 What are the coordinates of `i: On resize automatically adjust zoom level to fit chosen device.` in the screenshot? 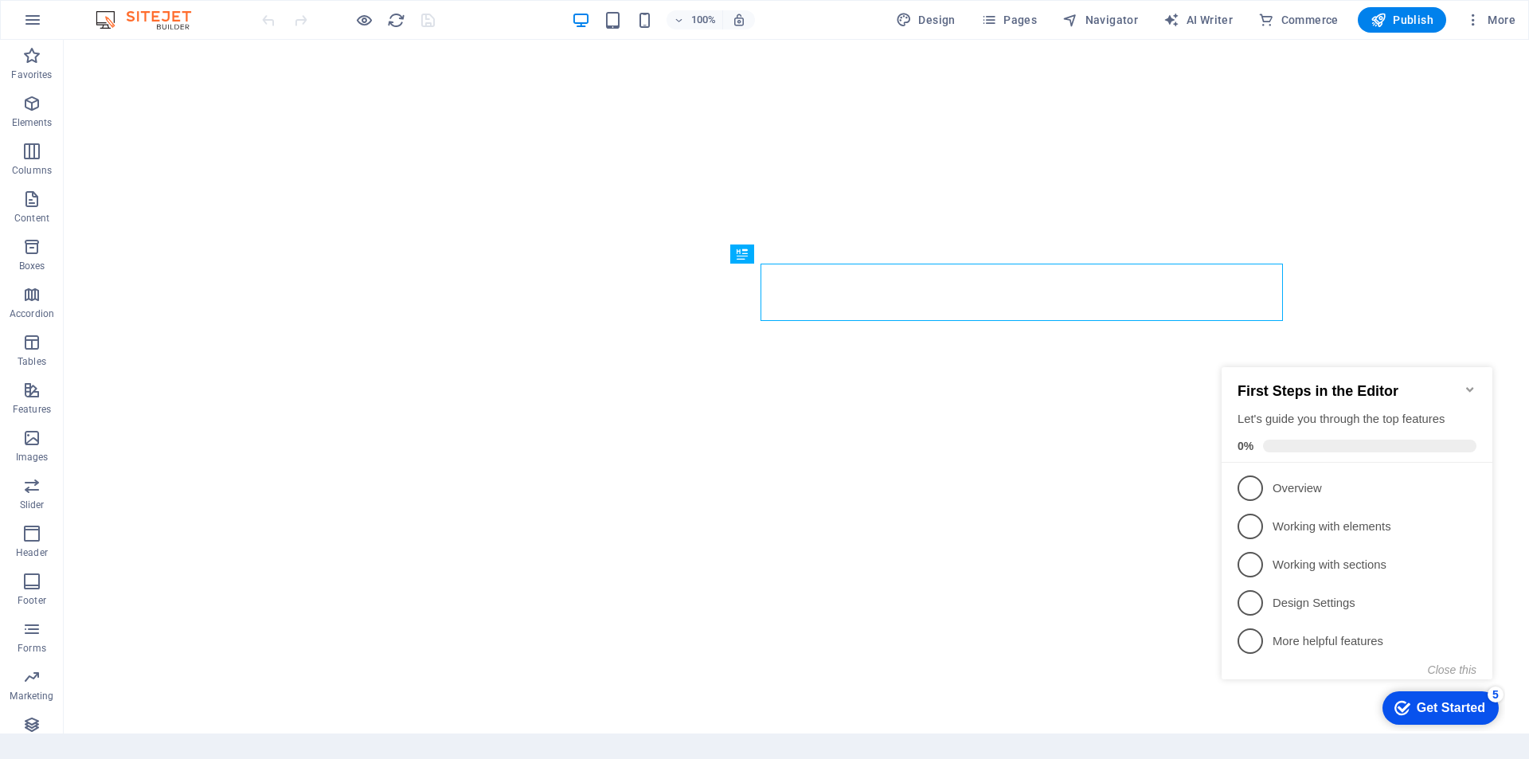 It's located at (739, 20).